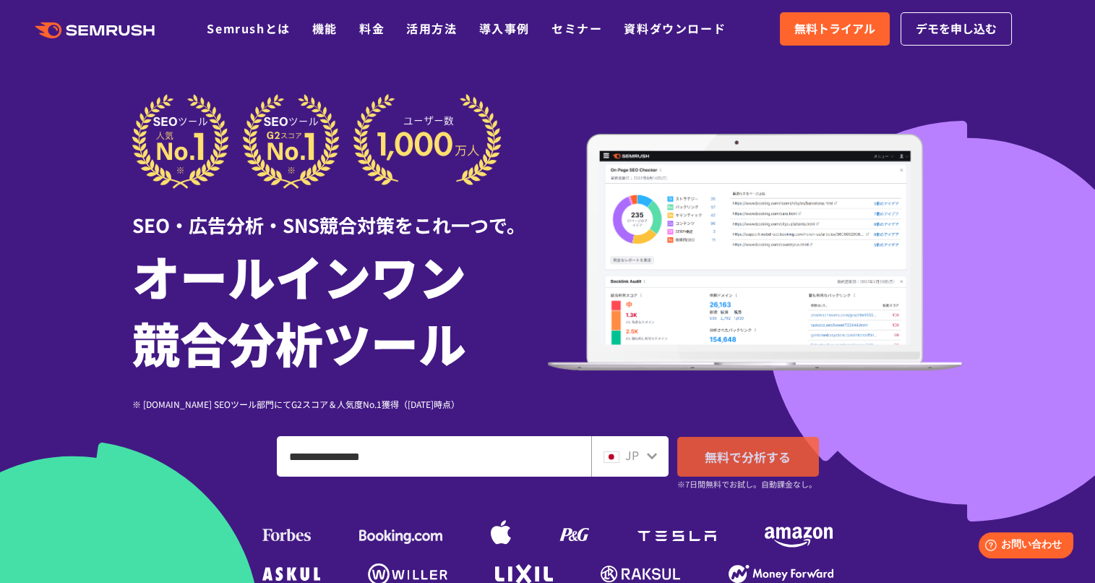 The height and width of the screenshot is (583, 1095). What do you see at coordinates (675, 28) in the screenshot?
I see `a: 資料ダウンロード` at bounding box center [675, 28].